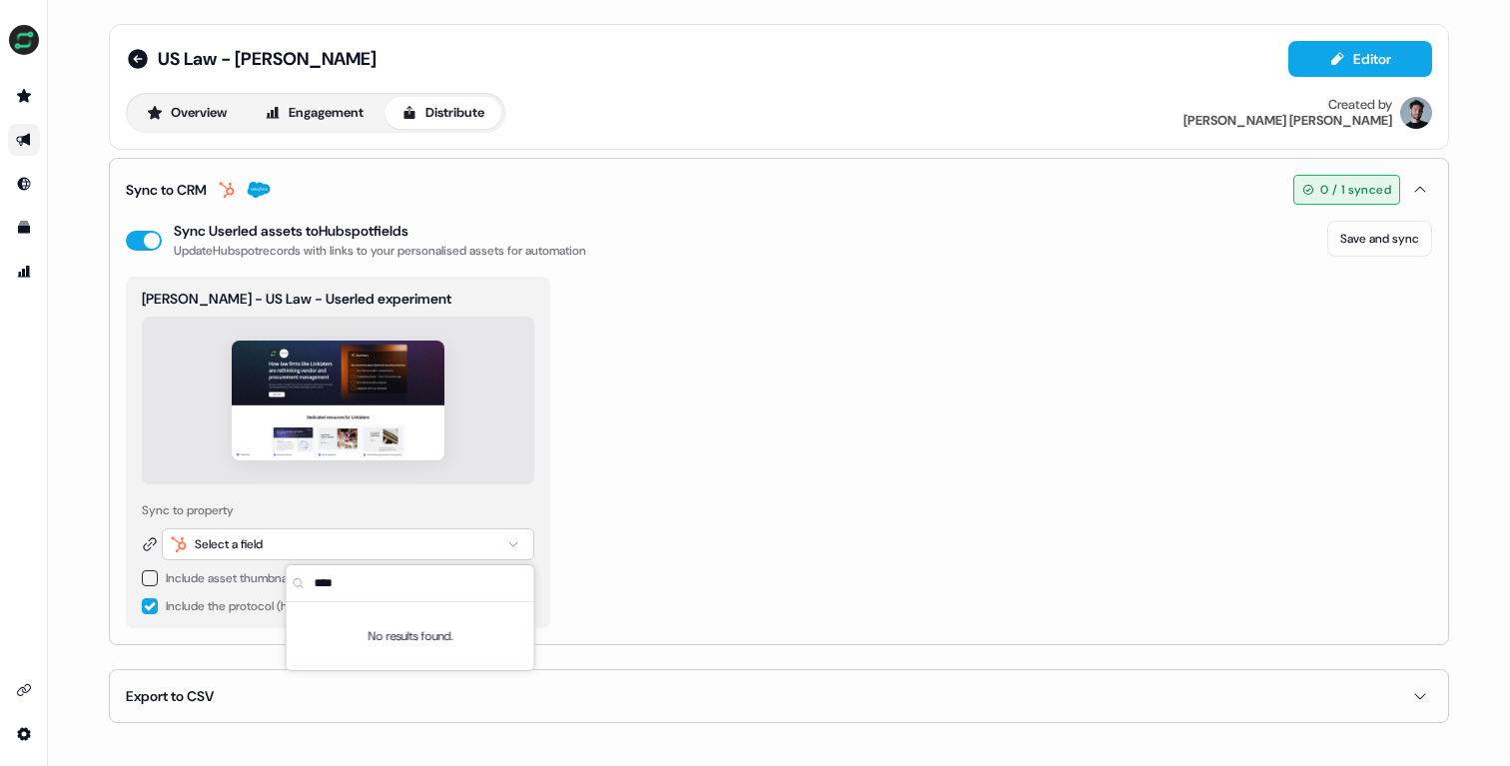  Describe the element at coordinates (779, 432) in the screenshot. I see `div: Sync to CRM0 / 1 synced` at that location.